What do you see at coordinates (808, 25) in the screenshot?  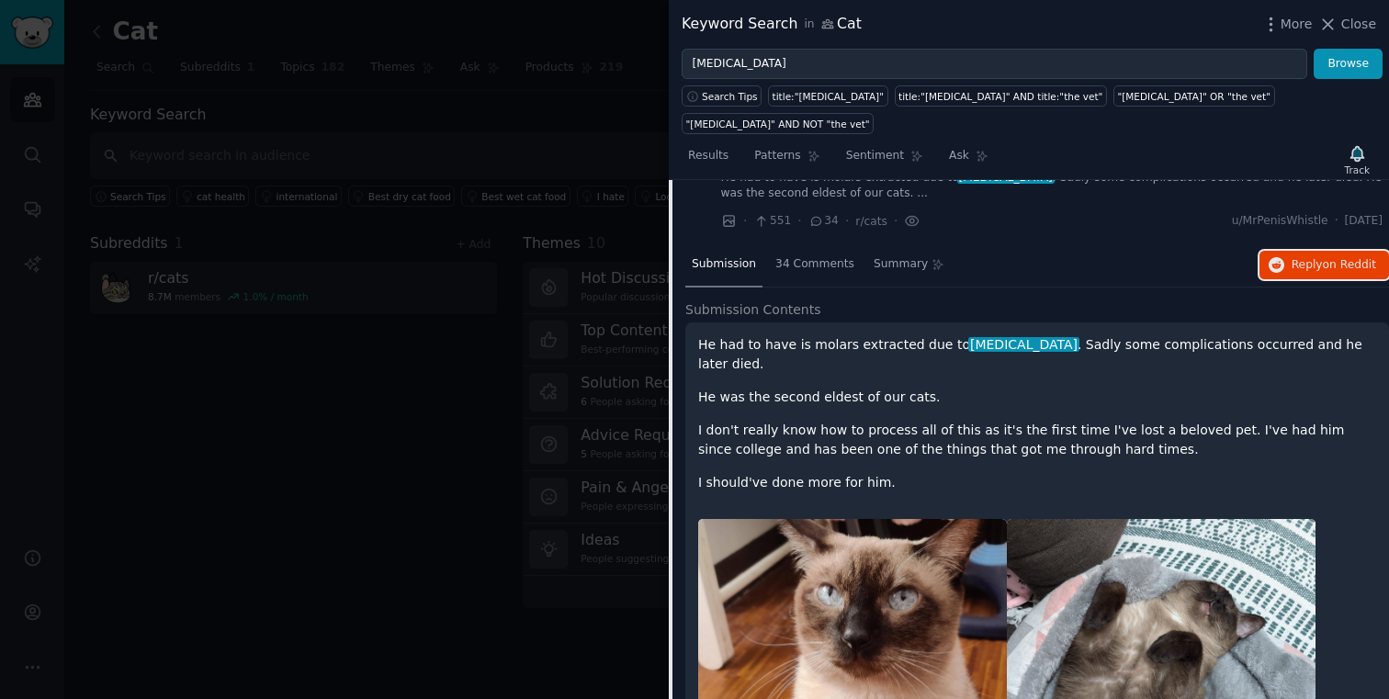 I see `span: in` at bounding box center [808, 25].